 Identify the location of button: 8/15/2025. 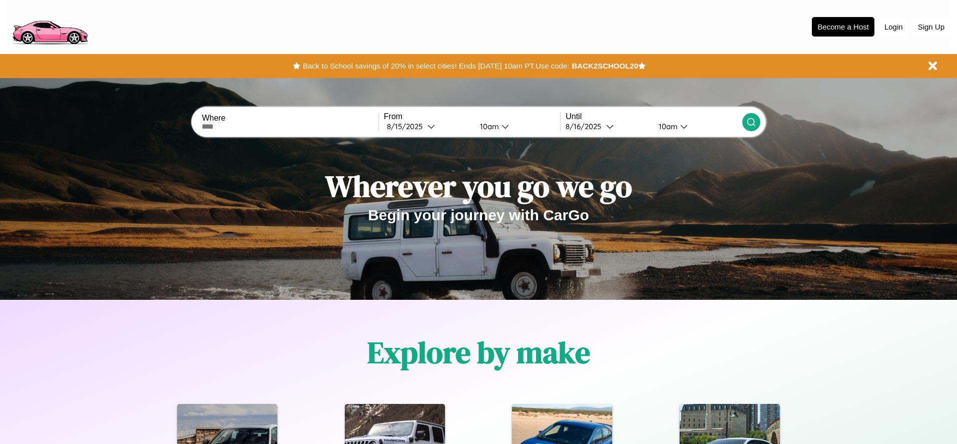
(428, 126).